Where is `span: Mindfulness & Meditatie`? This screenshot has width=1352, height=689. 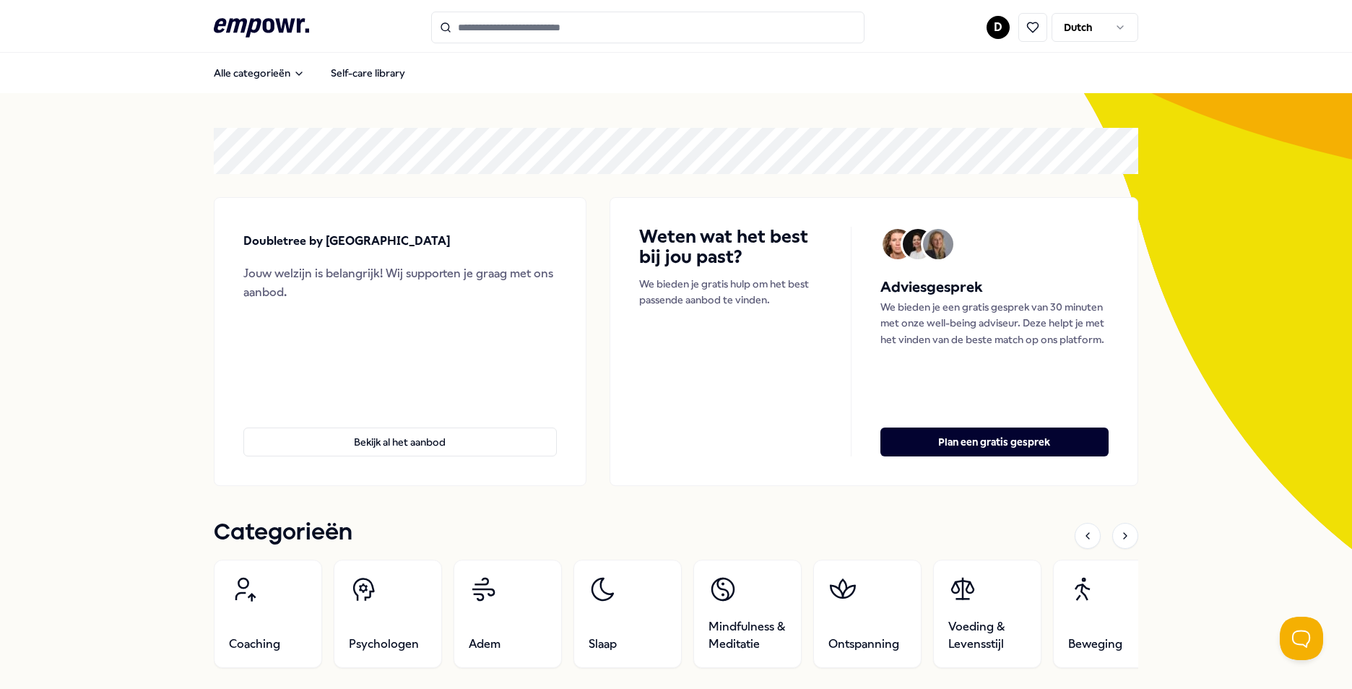
span: Mindfulness & Meditatie is located at coordinates (748, 636).